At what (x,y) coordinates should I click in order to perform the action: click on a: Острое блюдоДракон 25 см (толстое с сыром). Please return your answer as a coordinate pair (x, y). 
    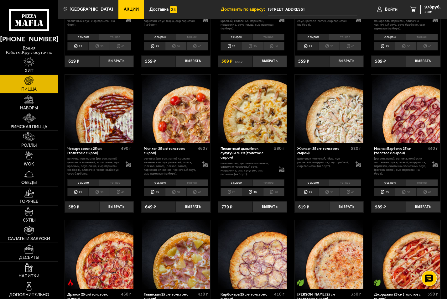
    Looking at the image, I should click on (99, 254).